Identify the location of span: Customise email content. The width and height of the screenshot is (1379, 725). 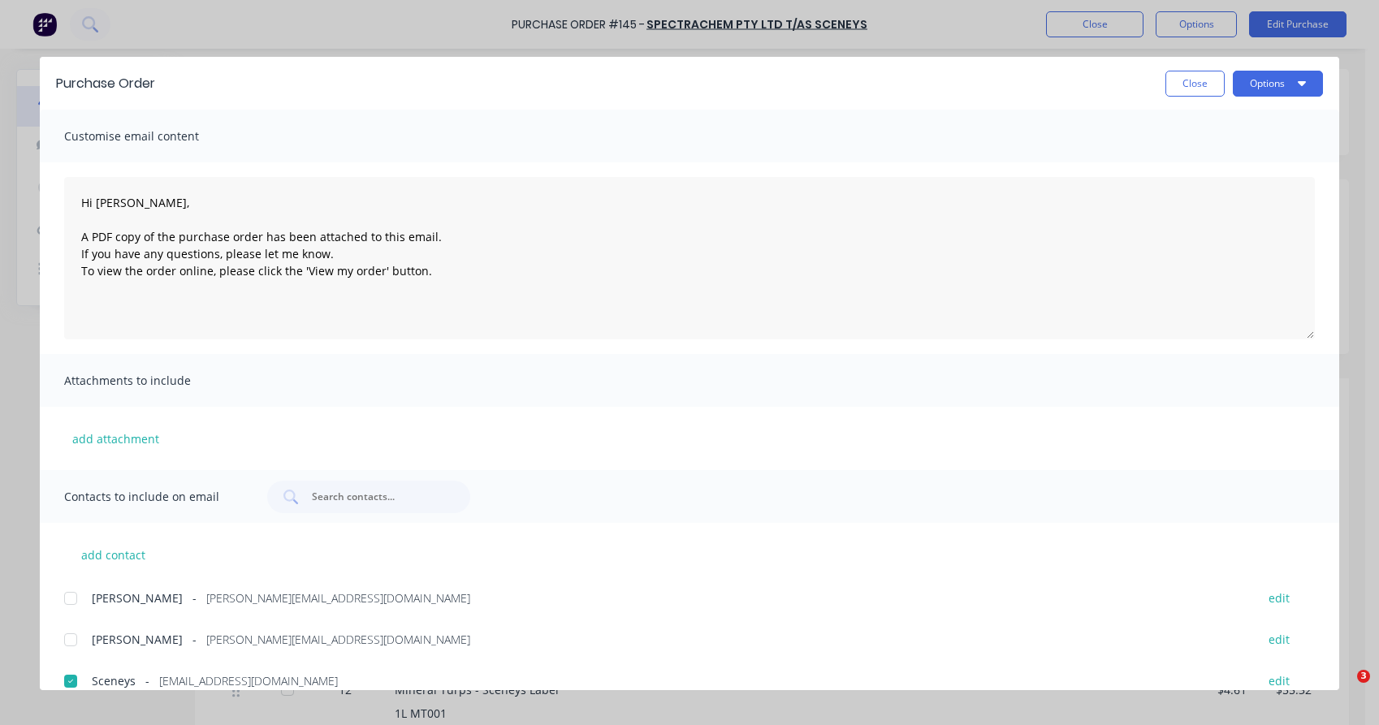
(153, 136).